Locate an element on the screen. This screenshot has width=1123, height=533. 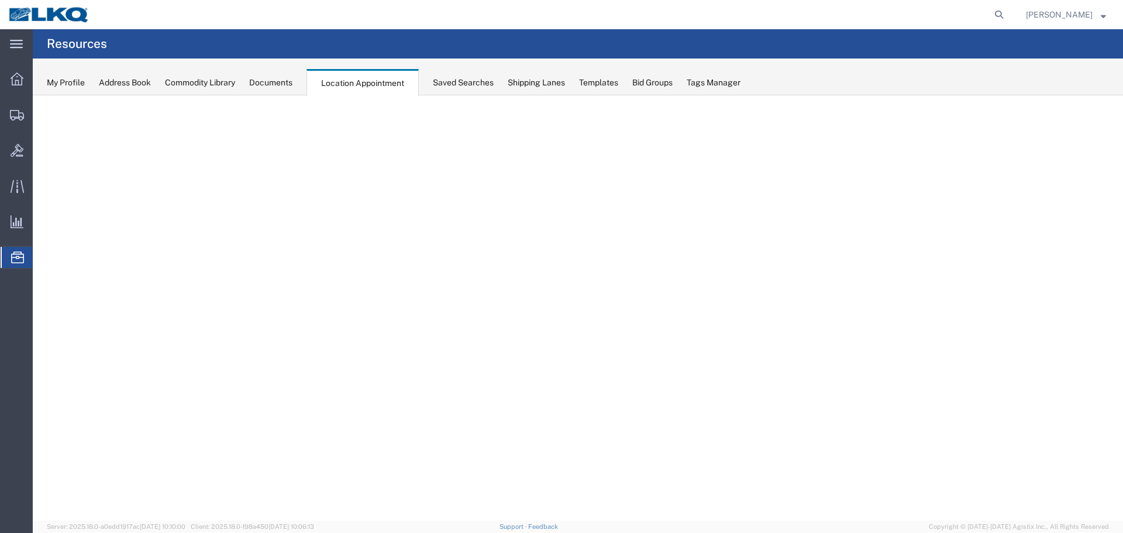
a: Feedback is located at coordinates (543, 526).